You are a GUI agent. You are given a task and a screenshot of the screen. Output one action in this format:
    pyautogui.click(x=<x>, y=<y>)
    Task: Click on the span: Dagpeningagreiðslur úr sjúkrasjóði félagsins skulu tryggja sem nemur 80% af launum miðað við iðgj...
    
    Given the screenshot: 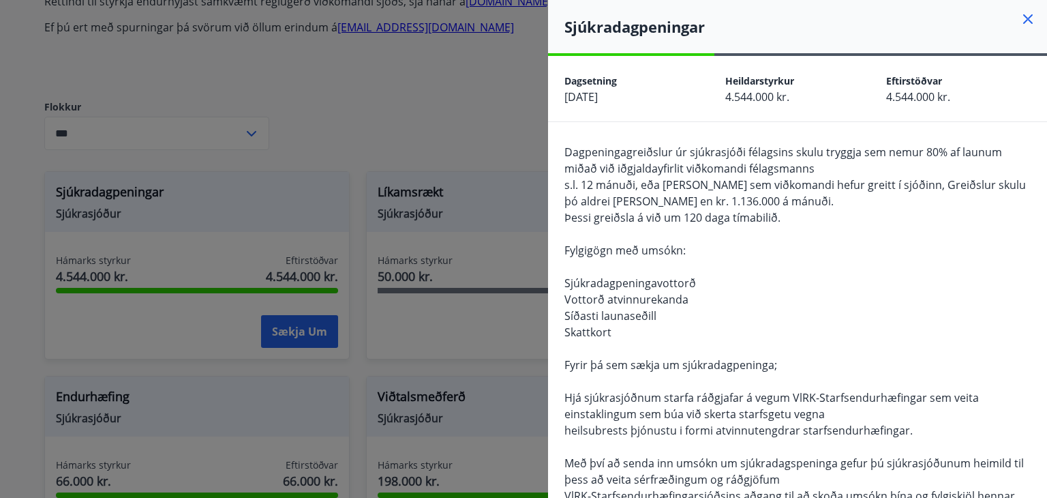 What is the action you would take?
    pyautogui.click(x=784, y=160)
    